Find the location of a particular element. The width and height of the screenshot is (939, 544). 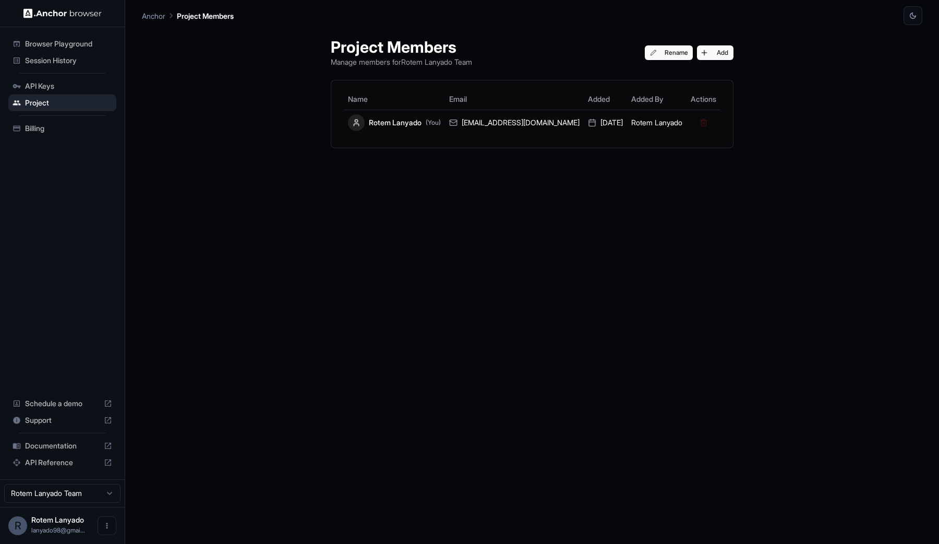

span: API Keys is located at coordinates (68, 86).